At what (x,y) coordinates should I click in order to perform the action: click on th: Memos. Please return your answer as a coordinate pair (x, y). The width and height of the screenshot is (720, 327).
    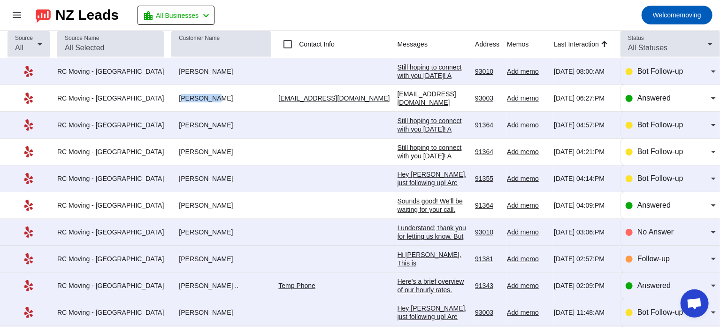
    Looking at the image, I should click on (530, 44).